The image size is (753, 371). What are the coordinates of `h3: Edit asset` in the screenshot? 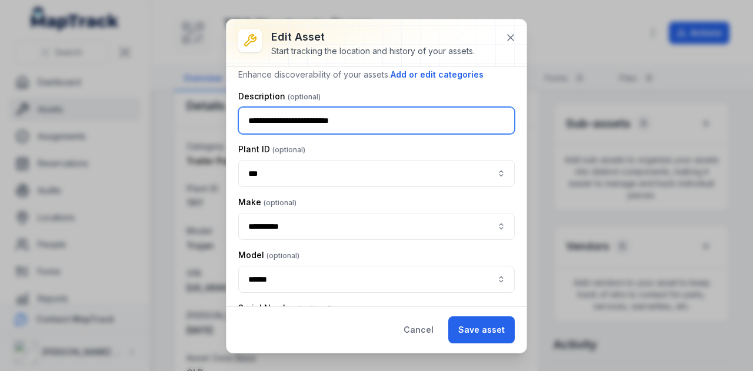 It's located at (373, 37).